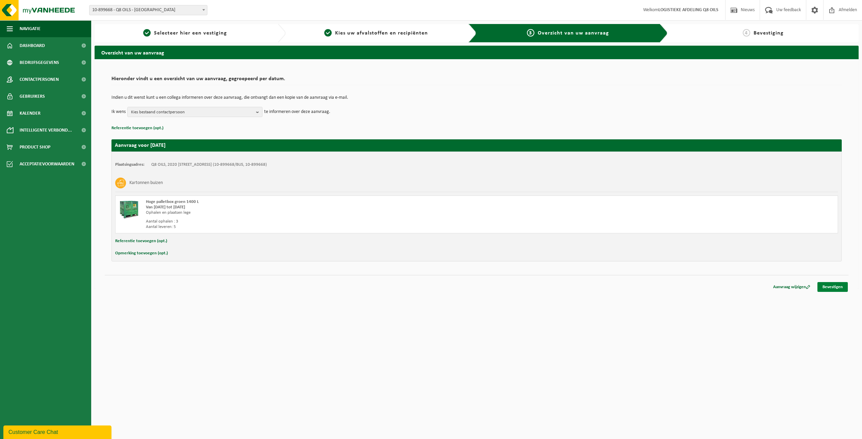  Describe the element at coordinates (477, 80) in the screenshot. I see `h2: Hieronder vindt u een overzicht van uw aanvraag, gegroepeerd per datum.` at that location.